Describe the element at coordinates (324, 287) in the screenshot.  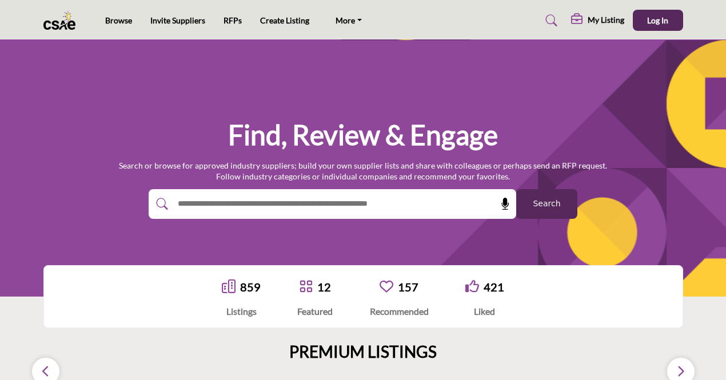
I see `a: 12` at that location.